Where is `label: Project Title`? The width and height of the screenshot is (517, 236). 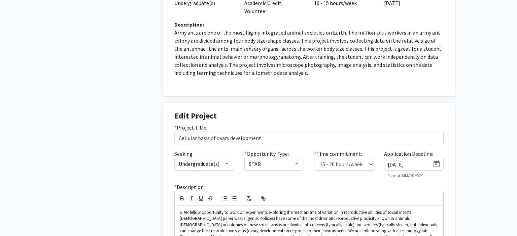
label: Project Title is located at coordinates (190, 128).